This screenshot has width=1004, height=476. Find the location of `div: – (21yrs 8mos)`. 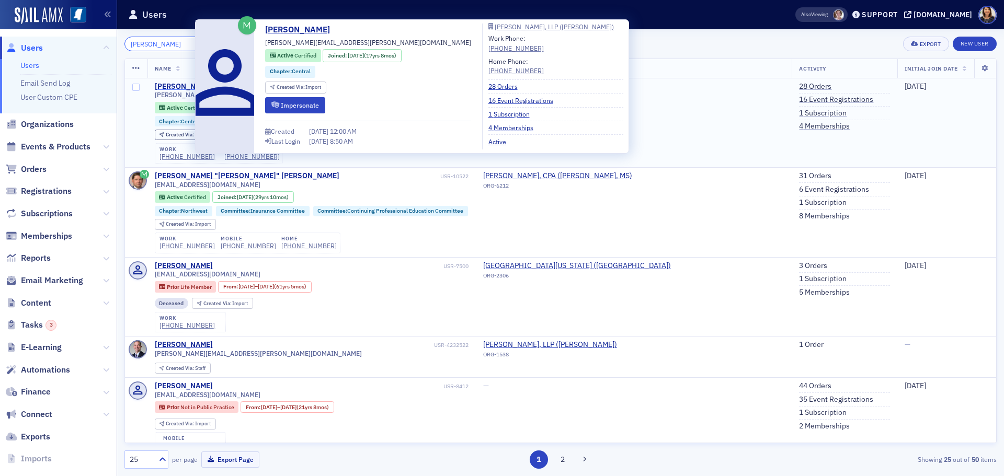

div: – (21yrs 8mos) is located at coordinates (295, 407).